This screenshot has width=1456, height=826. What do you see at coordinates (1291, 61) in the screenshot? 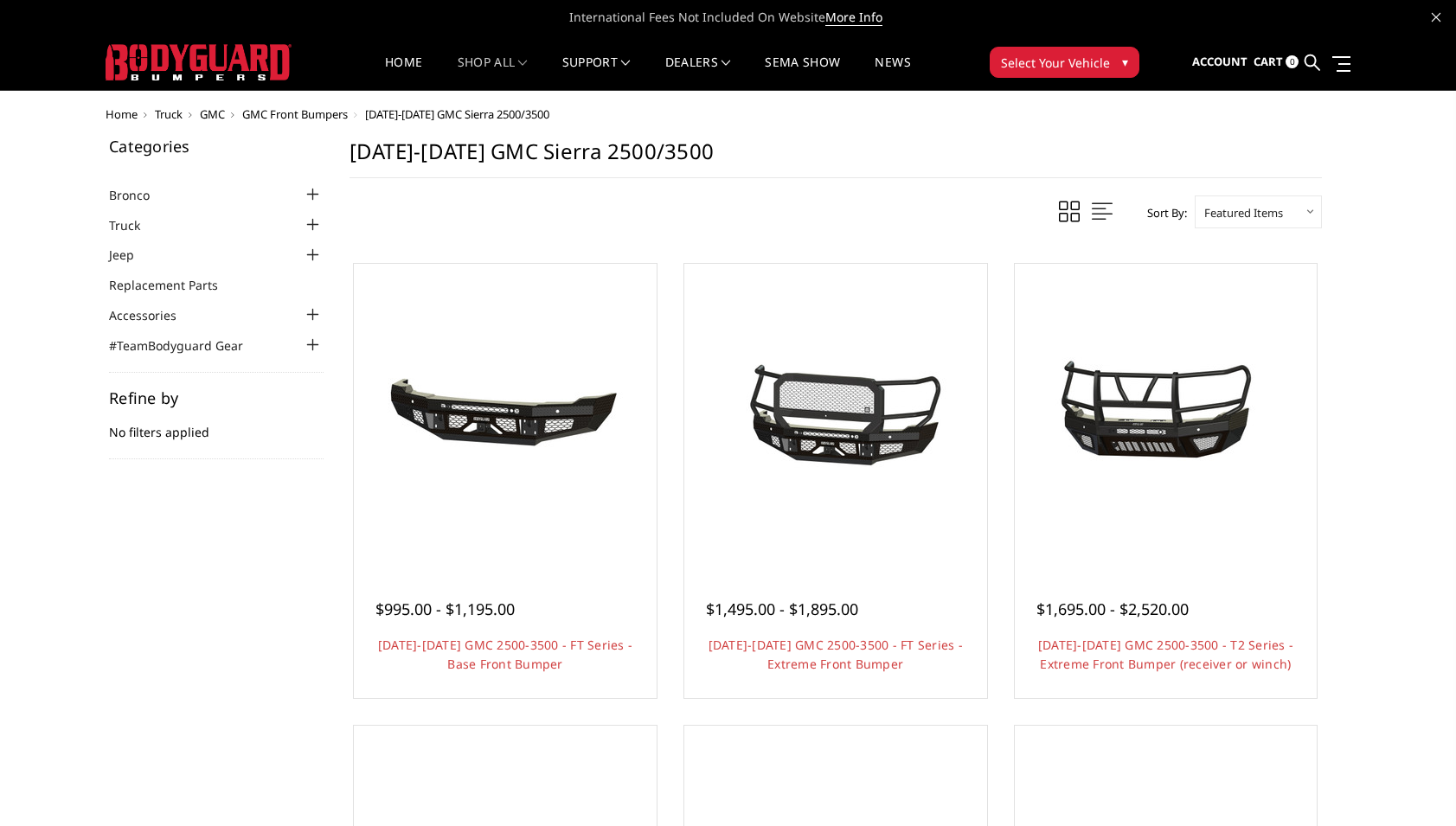
I see `span: 0` at bounding box center [1291, 61].